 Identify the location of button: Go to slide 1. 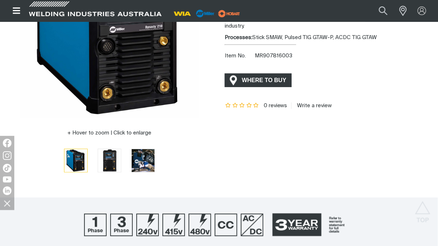
(76, 160).